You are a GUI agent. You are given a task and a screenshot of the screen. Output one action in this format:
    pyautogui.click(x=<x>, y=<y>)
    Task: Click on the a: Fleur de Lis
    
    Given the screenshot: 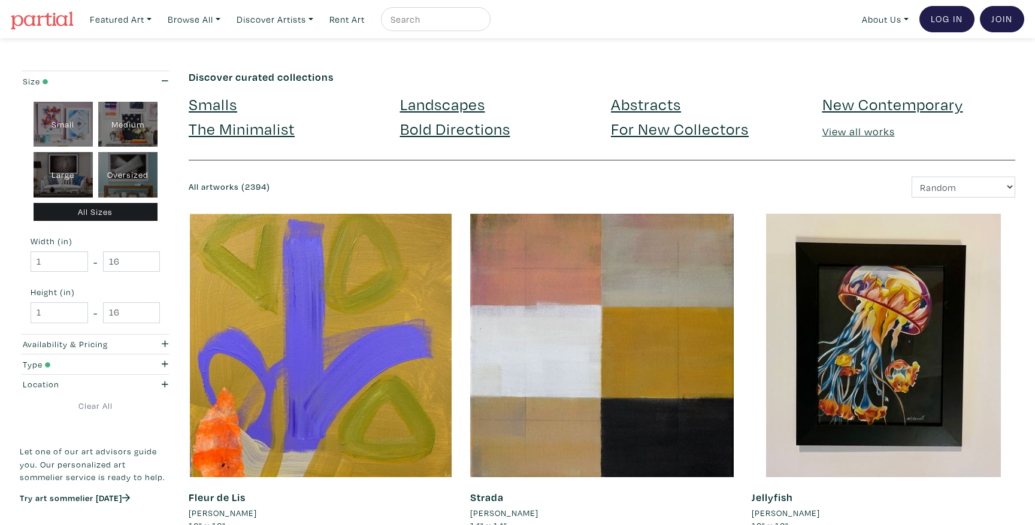 What is the action you would take?
    pyautogui.click(x=217, y=497)
    